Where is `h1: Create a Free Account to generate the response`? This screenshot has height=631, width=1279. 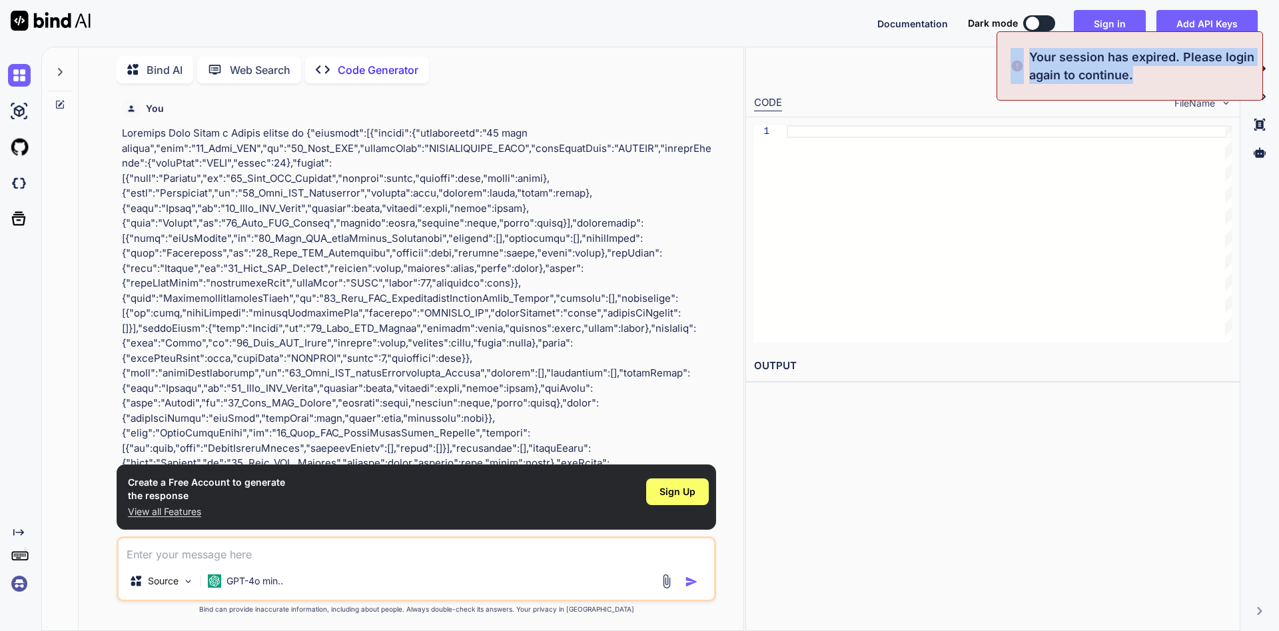 h1: Create a Free Account to generate the response is located at coordinates (206, 489).